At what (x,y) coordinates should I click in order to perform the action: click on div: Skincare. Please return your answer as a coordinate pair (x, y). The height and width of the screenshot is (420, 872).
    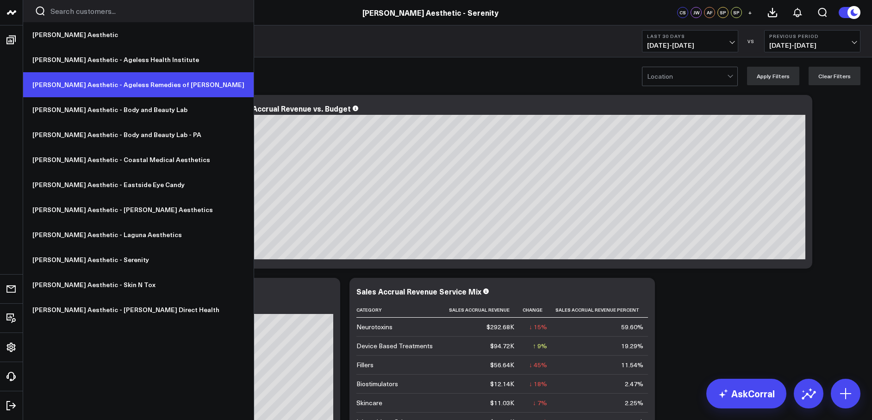
    Looking at the image, I should click on (369, 403).